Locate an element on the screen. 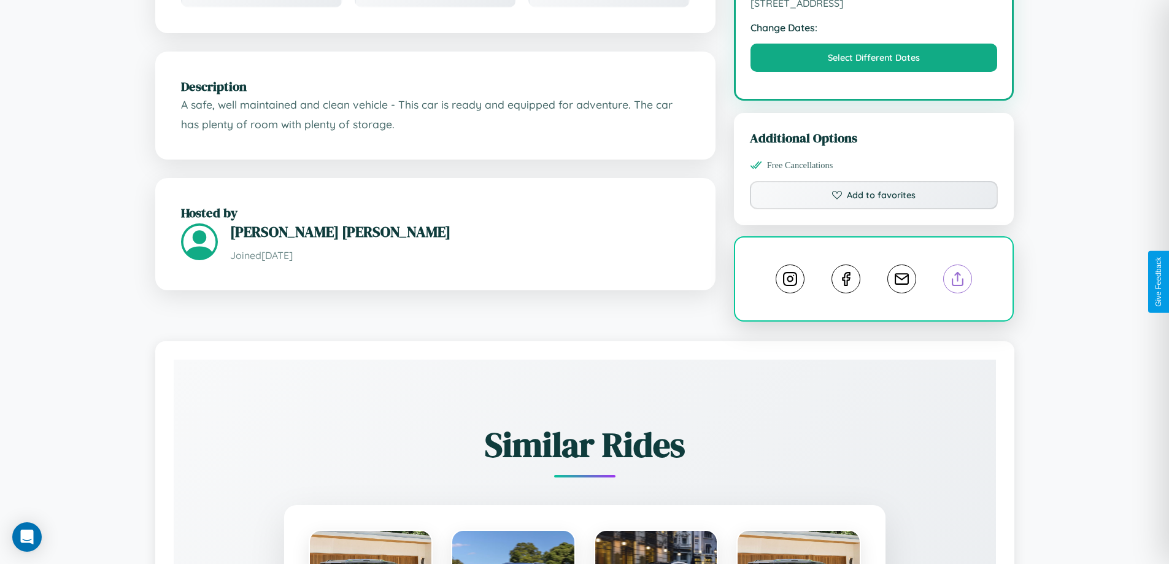  h2: Similar Rides is located at coordinates (585, 444).